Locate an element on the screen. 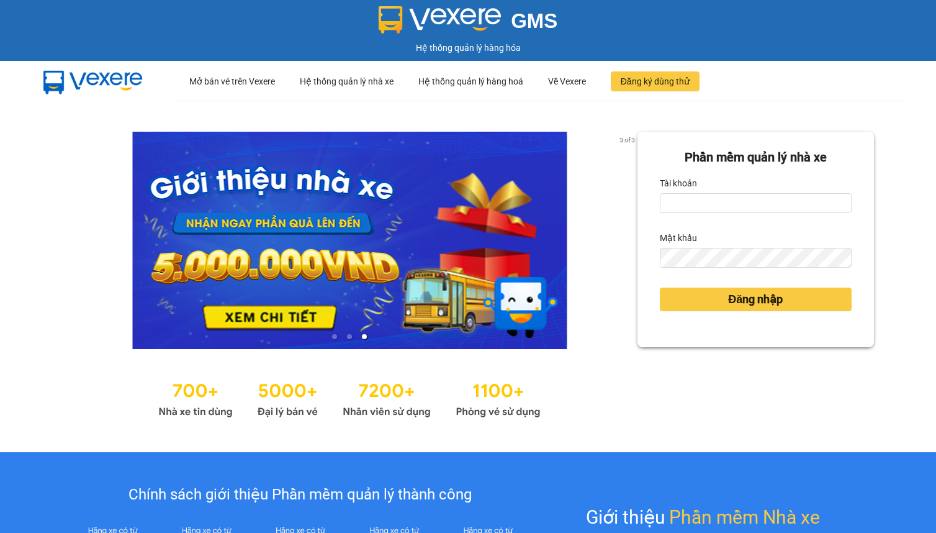 The height and width of the screenshot is (533, 936). li: slide item 3 is located at coordinates (364, 336).